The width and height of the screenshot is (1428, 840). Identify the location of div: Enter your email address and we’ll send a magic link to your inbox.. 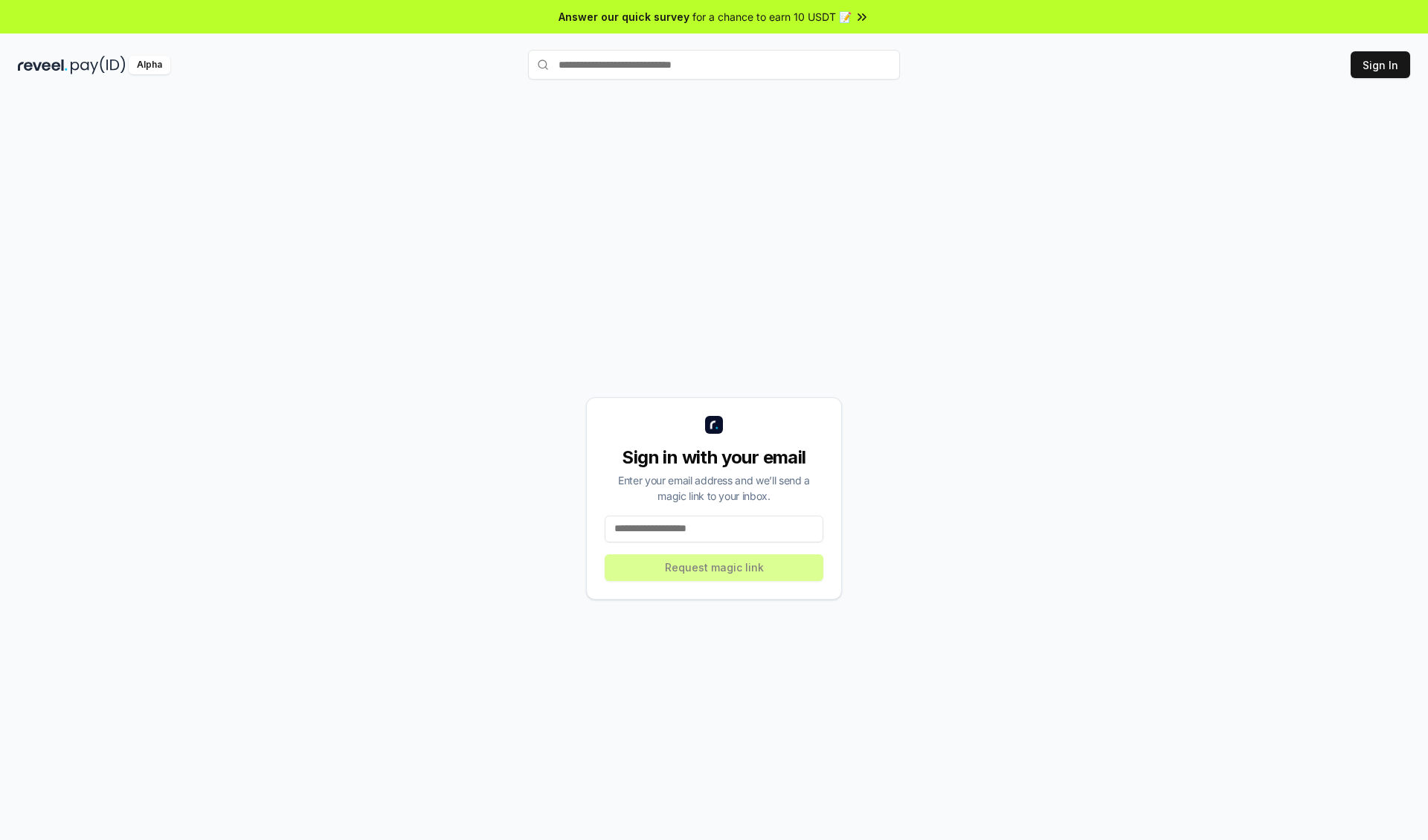
(714, 488).